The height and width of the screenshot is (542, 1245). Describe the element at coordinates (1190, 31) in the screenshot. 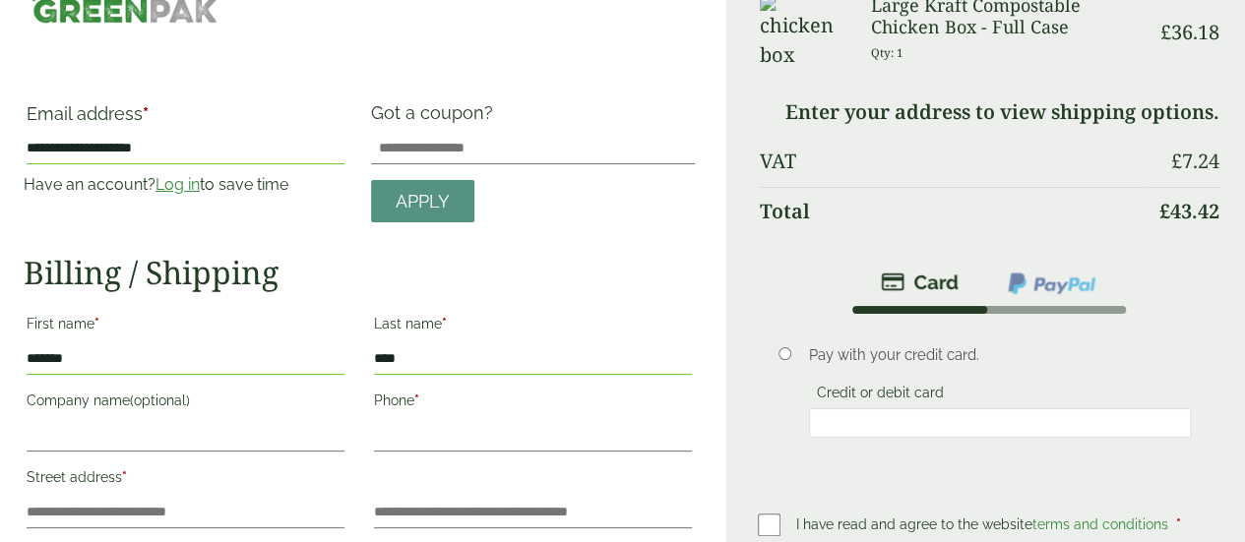

I see `bdi: 36.18` at that location.